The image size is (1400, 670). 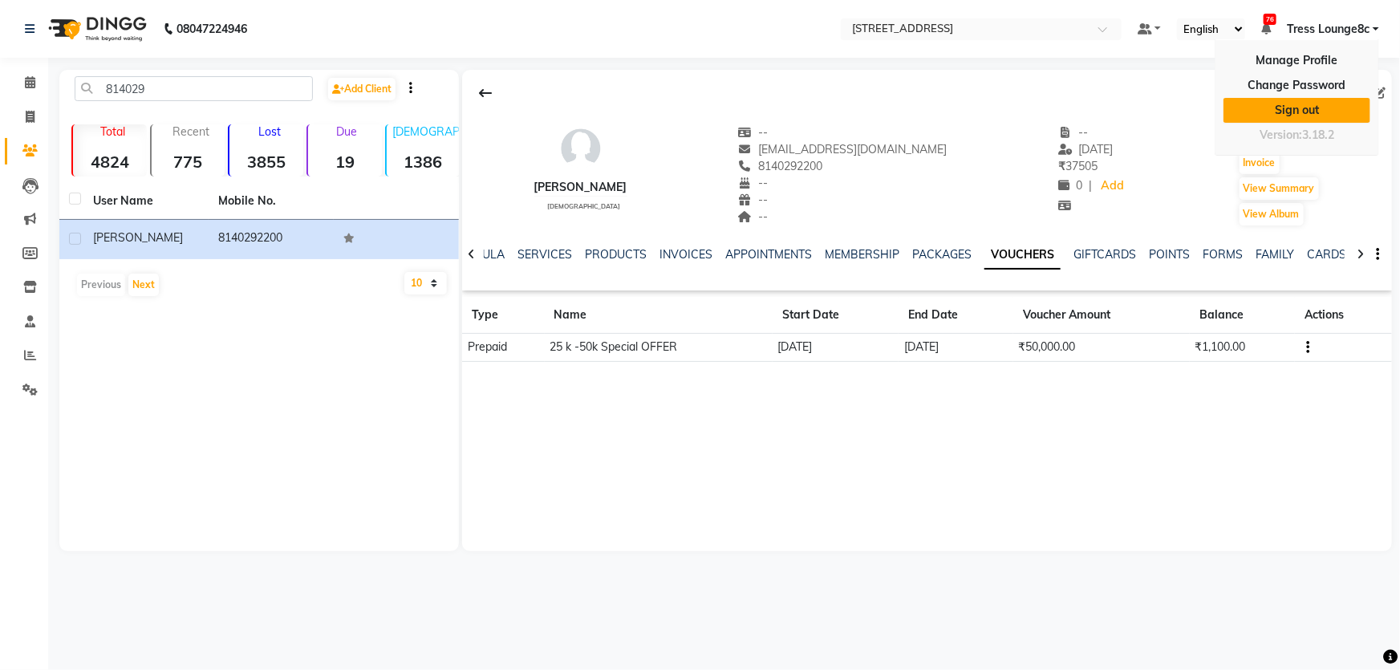 I want to click on a: Add, so click(x=1112, y=186).